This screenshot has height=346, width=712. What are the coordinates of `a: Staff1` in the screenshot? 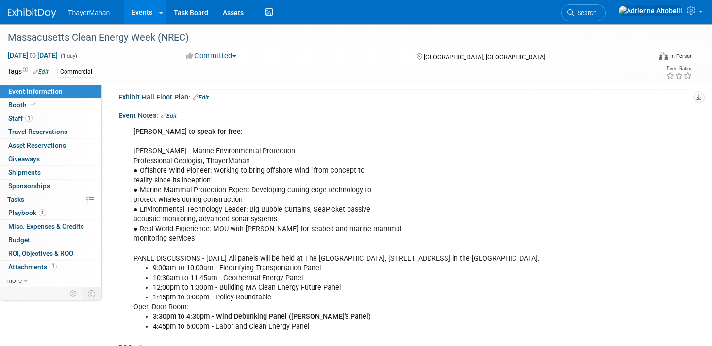 It's located at (51, 118).